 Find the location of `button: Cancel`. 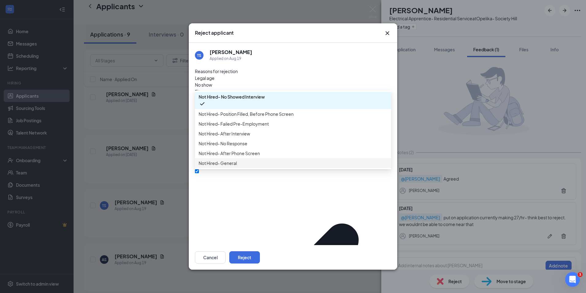

button: Cancel is located at coordinates (210, 257).